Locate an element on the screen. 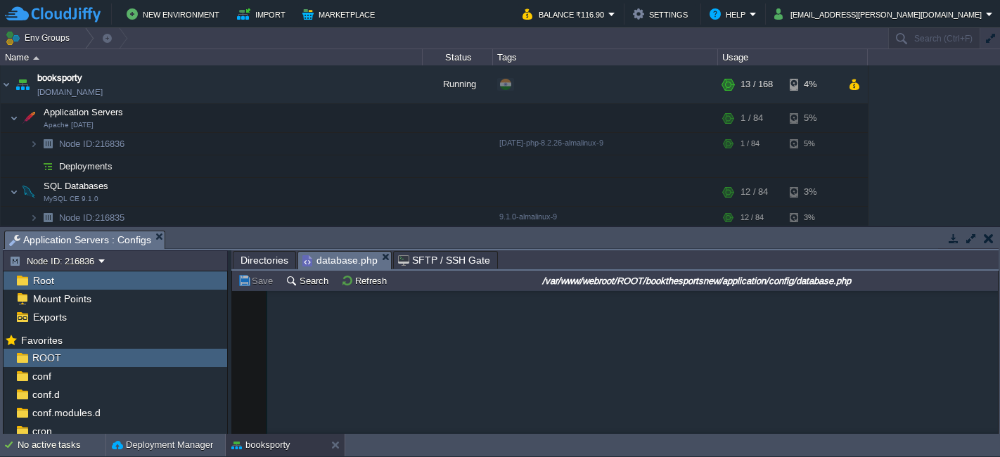 Image resolution: width=1000 pixels, height=457 pixels. span: booksporty is located at coordinates (60, 78).